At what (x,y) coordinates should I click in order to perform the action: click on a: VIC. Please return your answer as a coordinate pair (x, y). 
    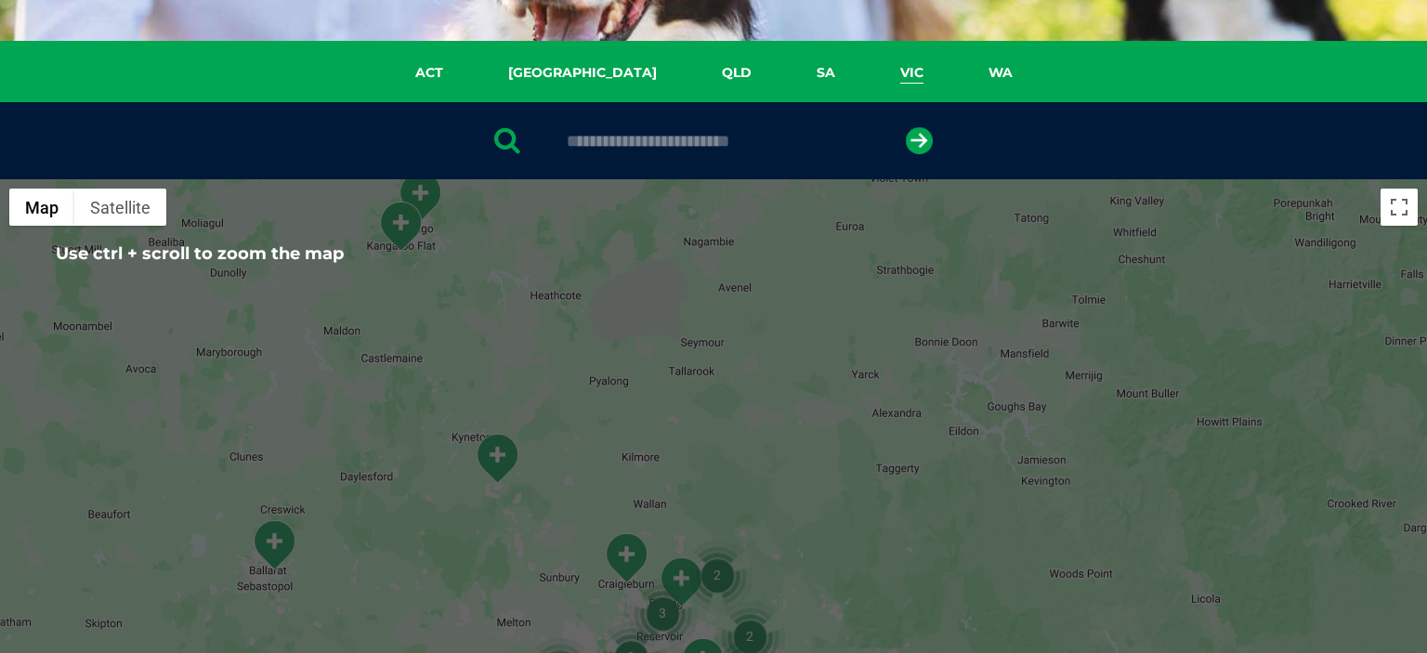
    Looking at the image, I should click on (911, 72).